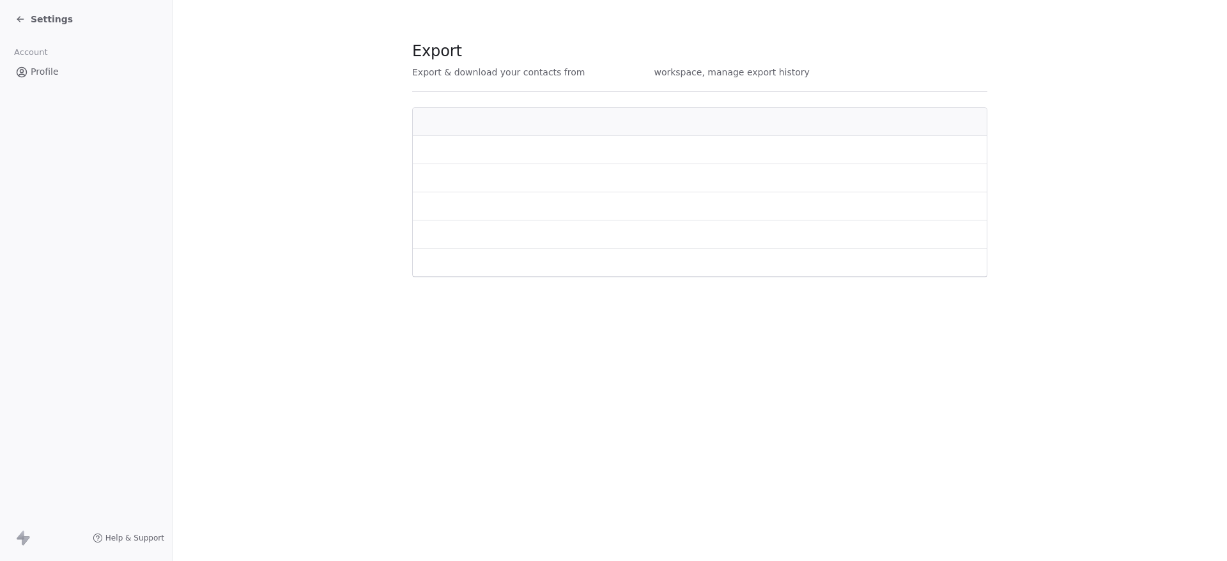  What do you see at coordinates (499, 72) in the screenshot?
I see `span: Export & download your contacts from` at bounding box center [499, 72].